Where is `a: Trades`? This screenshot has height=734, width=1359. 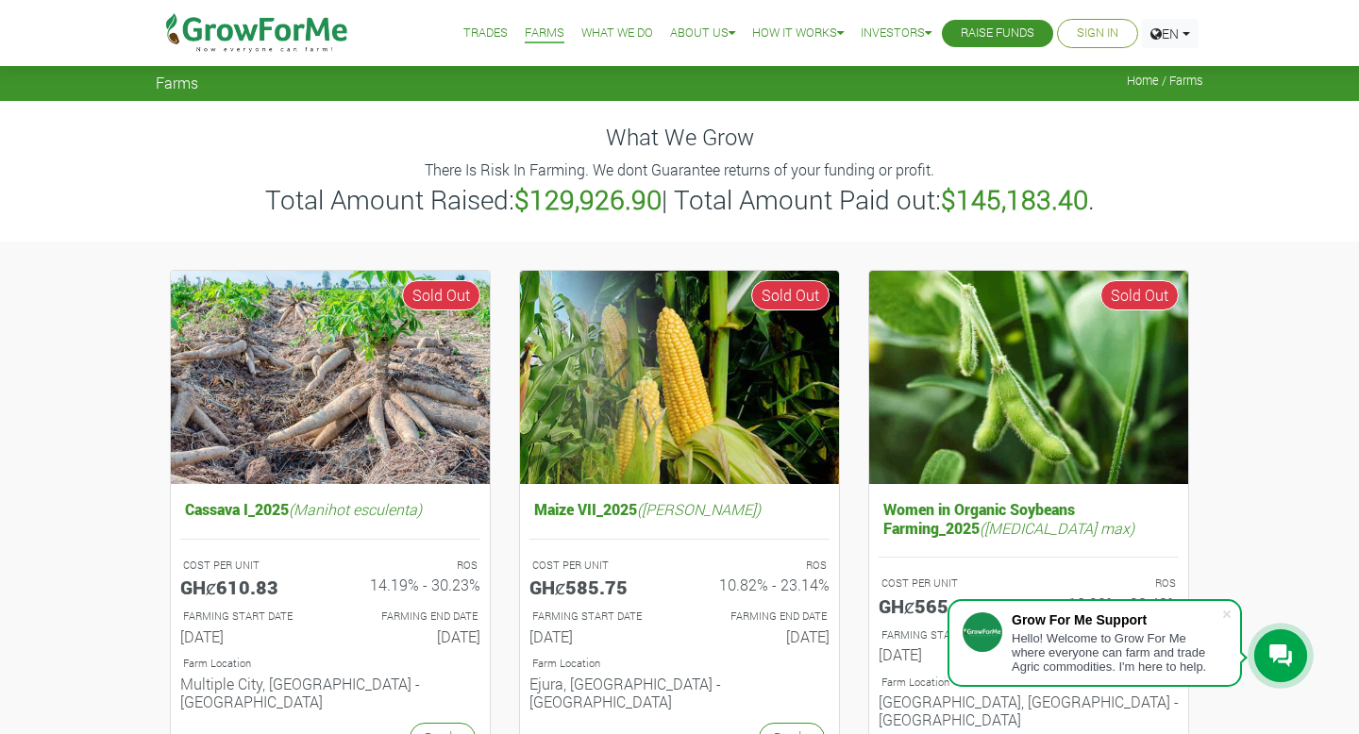 a: Trades is located at coordinates (485, 33).